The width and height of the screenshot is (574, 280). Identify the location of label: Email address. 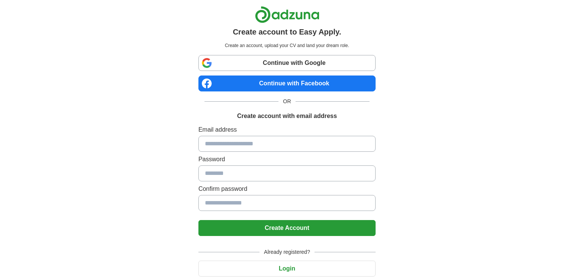
(287, 130).